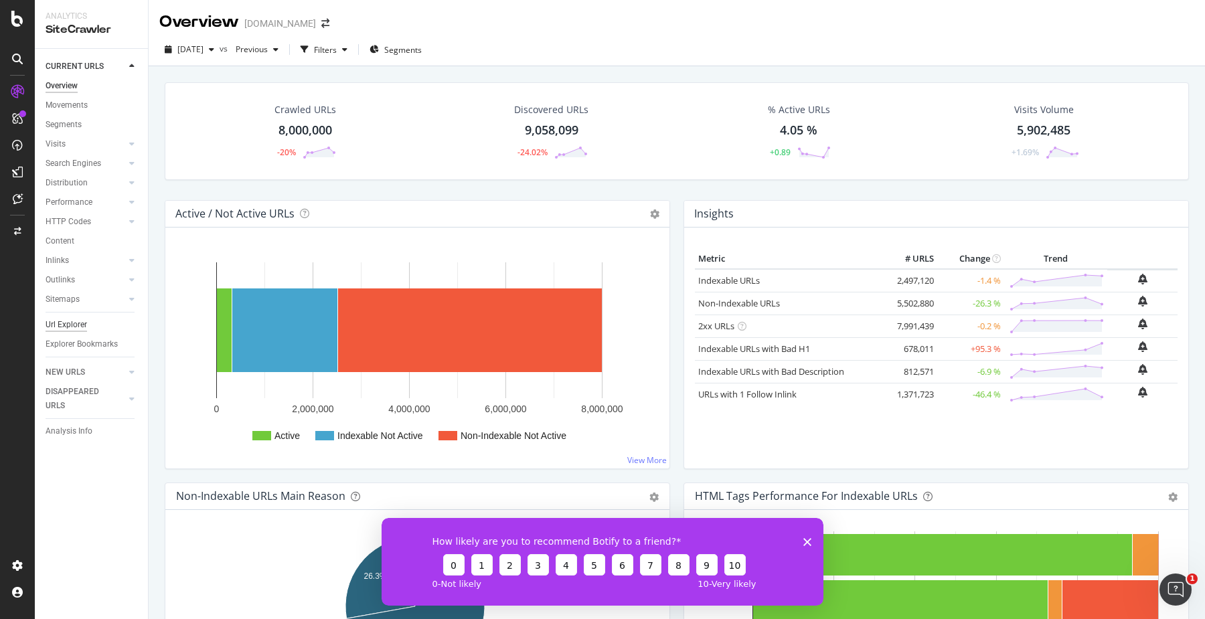 The width and height of the screenshot is (1205, 619). I want to click on div: arrow-right-arrow-left, so click(325, 23).